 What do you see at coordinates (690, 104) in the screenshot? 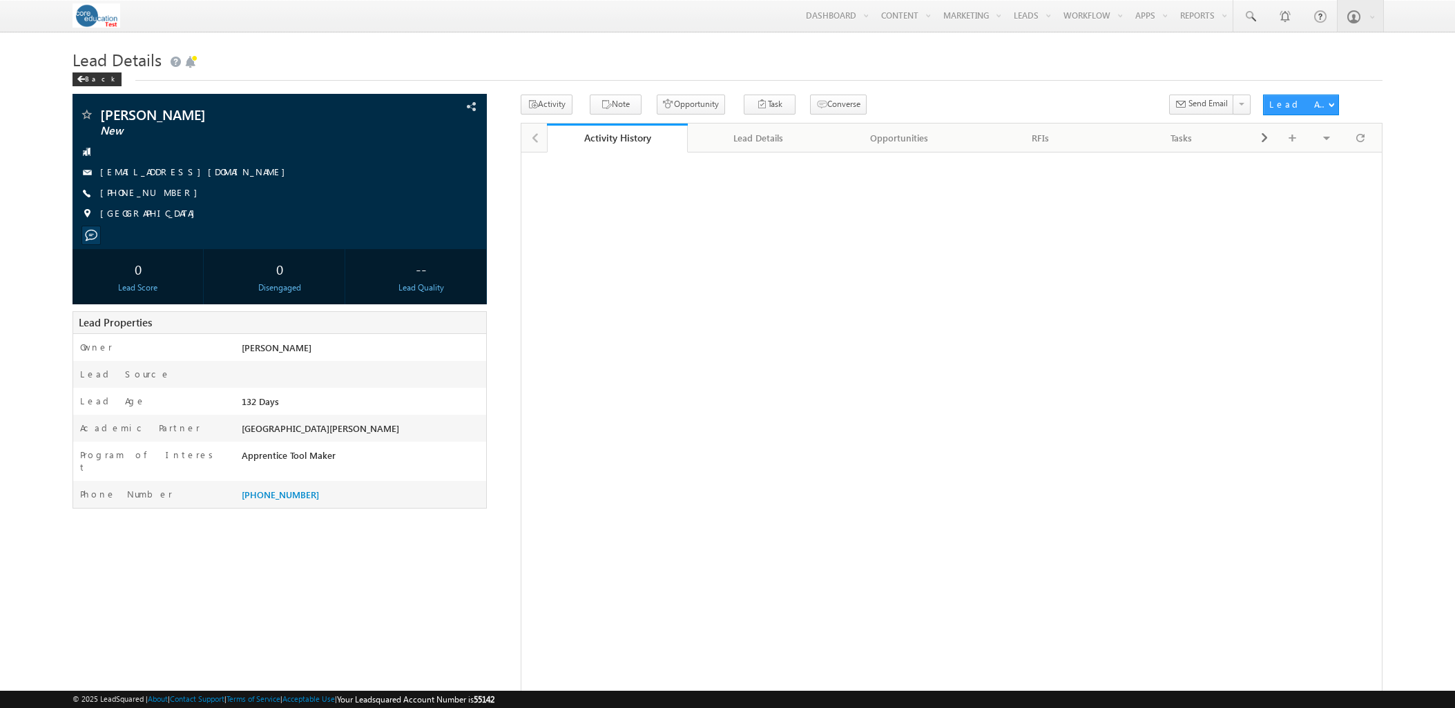
I see `button: Opportunity` at bounding box center [690, 104].